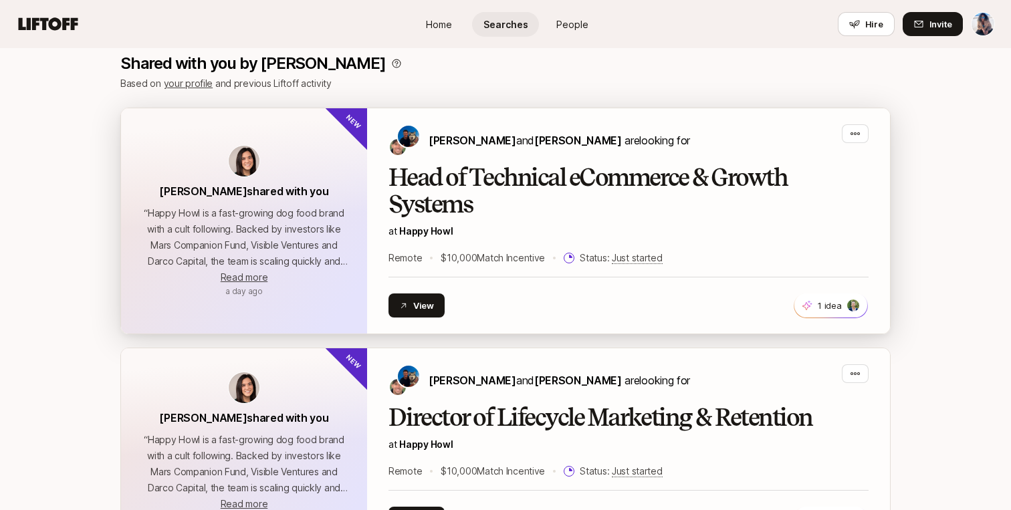 Image resolution: width=1011 pixels, height=510 pixels. What do you see at coordinates (866, 24) in the screenshot?
I see `button: Hire` at bounding box center [866, 24].